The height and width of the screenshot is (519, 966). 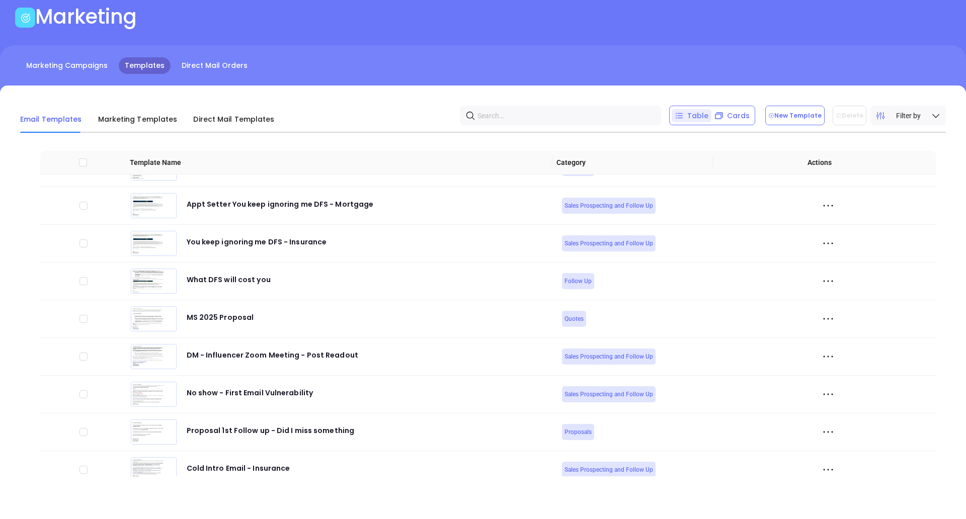 What do you see at coordinates (574, 319) in the screenshot?
I see `span: Quotes` at bounding box center [574, 319].